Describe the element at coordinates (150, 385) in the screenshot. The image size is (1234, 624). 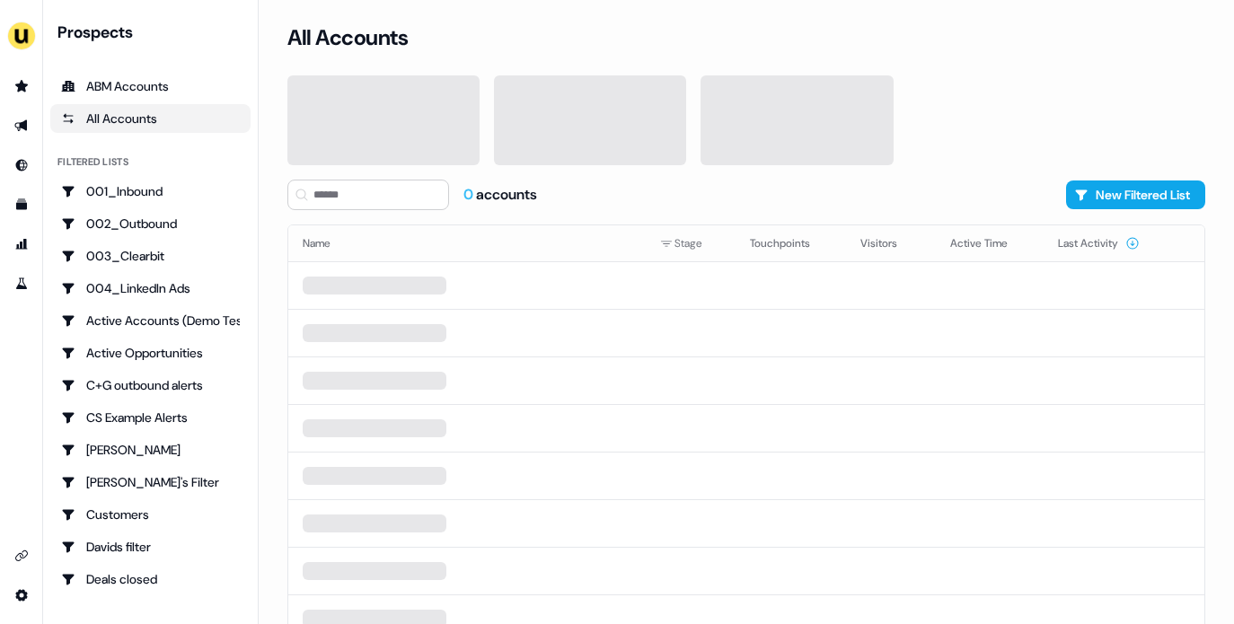
I see `a: Go to C+G outbound alerts` at that location.